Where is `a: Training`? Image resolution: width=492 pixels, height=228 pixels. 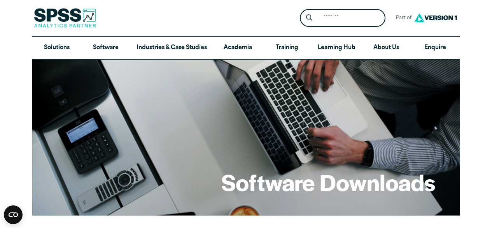
a: Training is located at coordinates (287, 48).